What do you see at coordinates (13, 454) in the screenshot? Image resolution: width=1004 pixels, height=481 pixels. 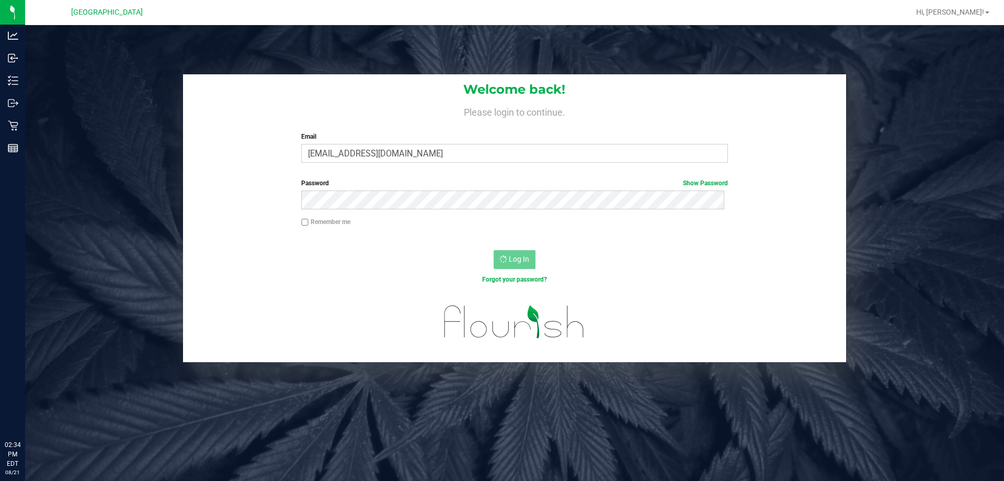 I see `p: 02:34 PM EDT` at bounding box center [13, 454].